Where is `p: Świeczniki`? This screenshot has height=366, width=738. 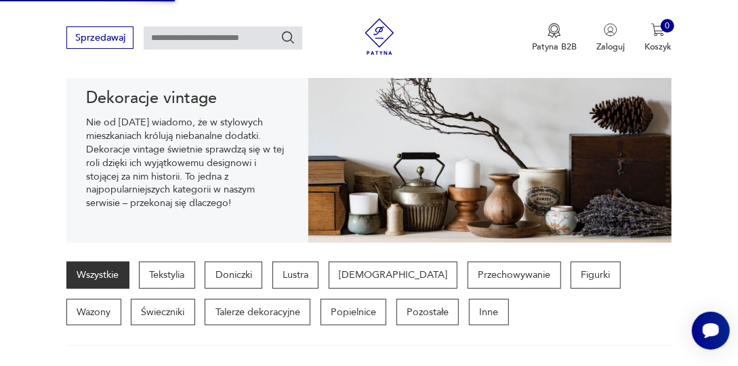
p: Świeczniki is located at coordinates (163, 312).